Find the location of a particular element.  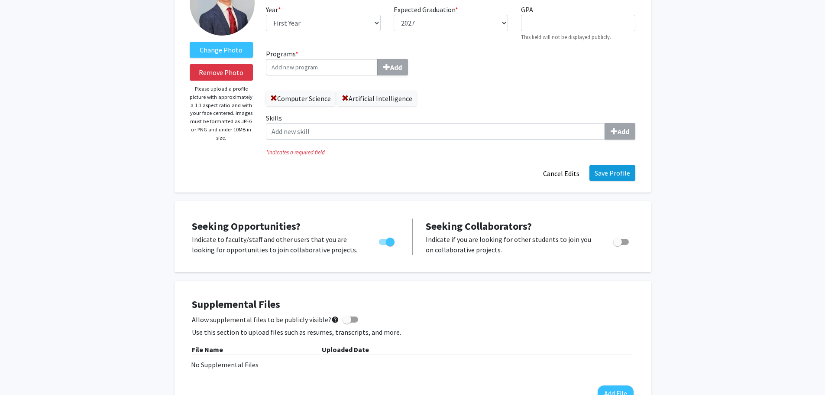

label: Computer Science is located at coordinates (301, 98).